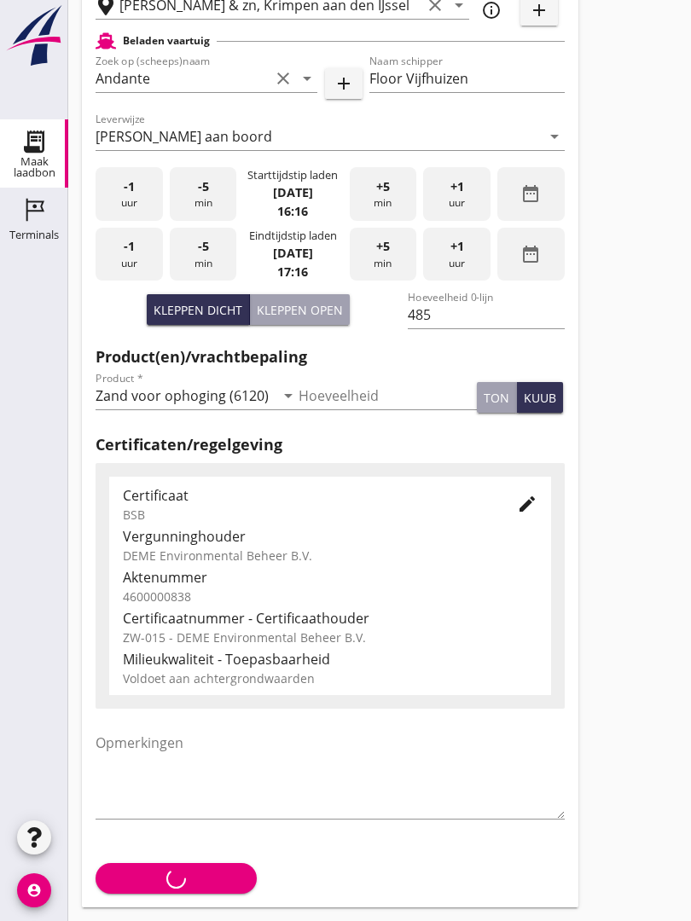  Describe the element at coordinates (485, 315) in the screenshot. I see `input: Hoeveelheid 0-lijn` at that location.